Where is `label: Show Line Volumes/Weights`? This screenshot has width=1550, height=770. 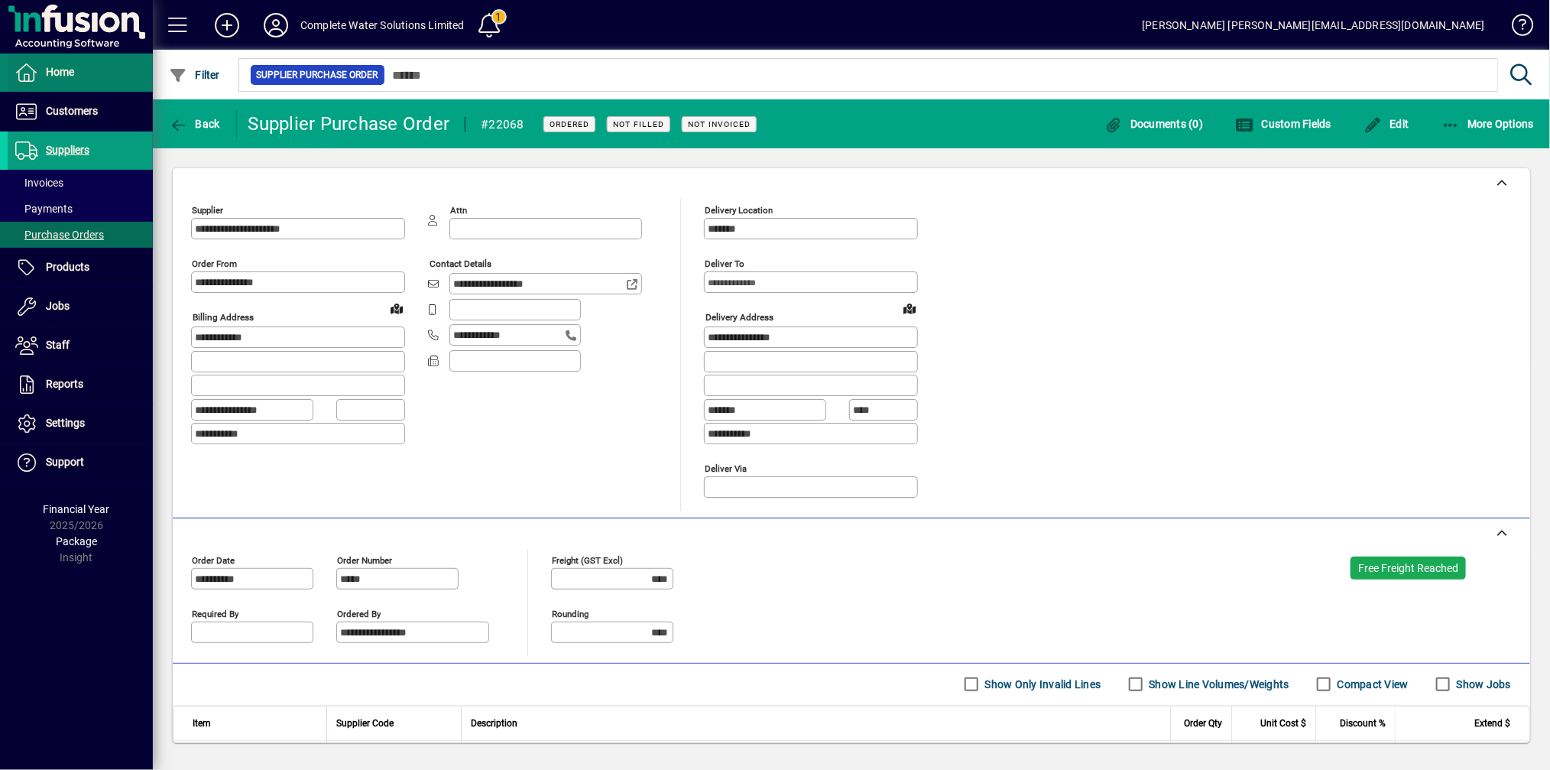
label: Show Line Volumes/Weights is located at coordinates (1218, 684).